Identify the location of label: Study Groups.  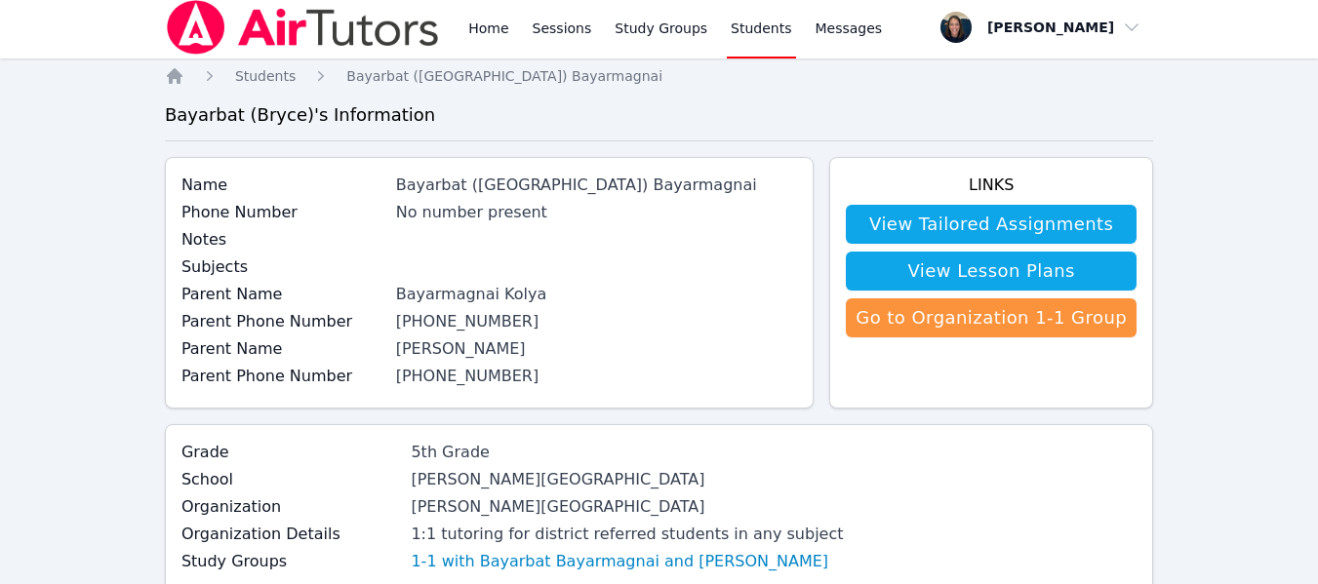
(291, 562).